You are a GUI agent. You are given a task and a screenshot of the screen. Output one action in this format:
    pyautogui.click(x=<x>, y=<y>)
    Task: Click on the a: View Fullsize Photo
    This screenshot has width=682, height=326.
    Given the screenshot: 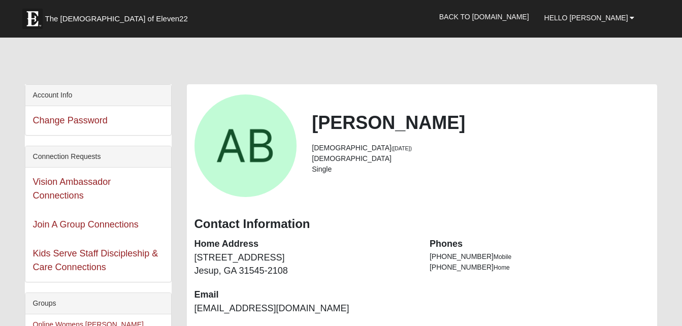 What is the action you would take?
    pyautogui.click(x=246, y=146)
    